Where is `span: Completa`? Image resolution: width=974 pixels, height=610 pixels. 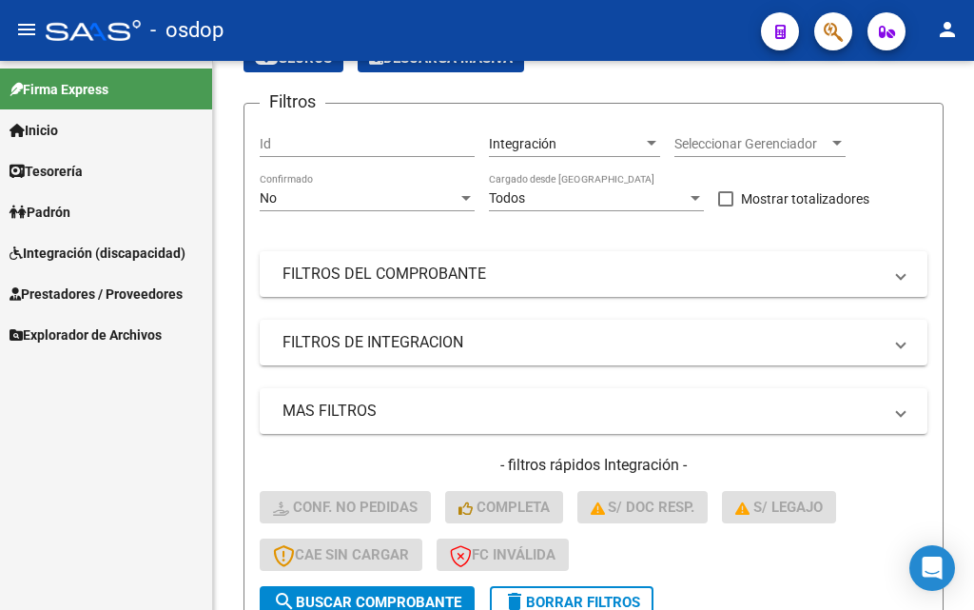
span: Completa is located at coordinates (504, 507).